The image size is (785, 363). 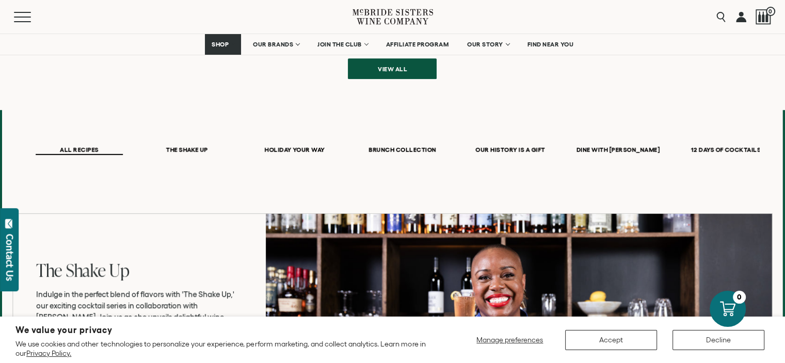 I want to click on span: Shake, so click(x=86, y=269).